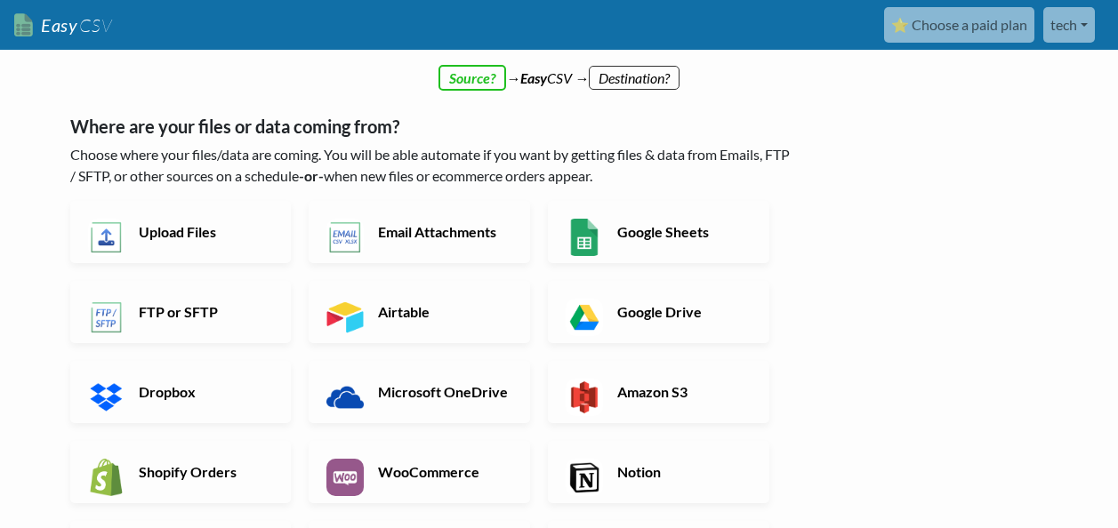 This screenshot has width=1118, height=528. I want to click on a: Upload Files, so click(181, 232).